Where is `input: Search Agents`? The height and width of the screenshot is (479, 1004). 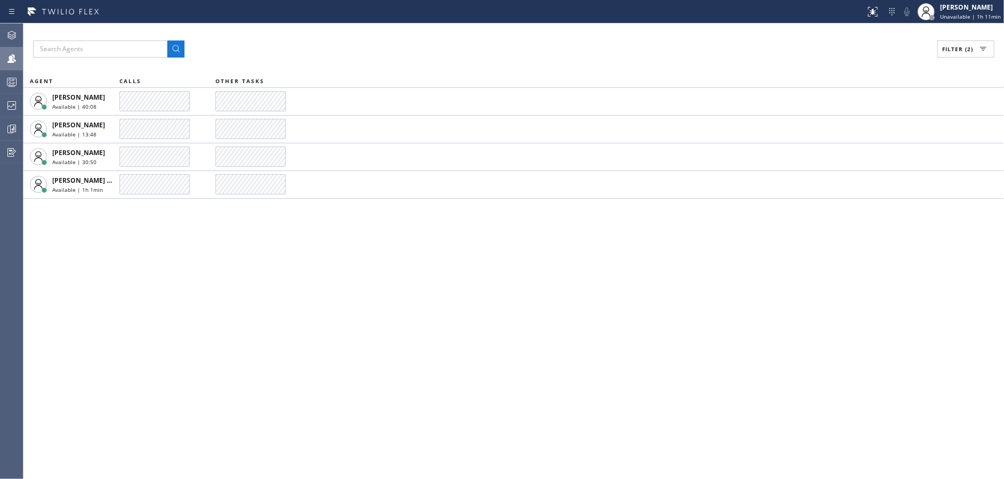 input: Search Agents is located at coordinates (100, 49).